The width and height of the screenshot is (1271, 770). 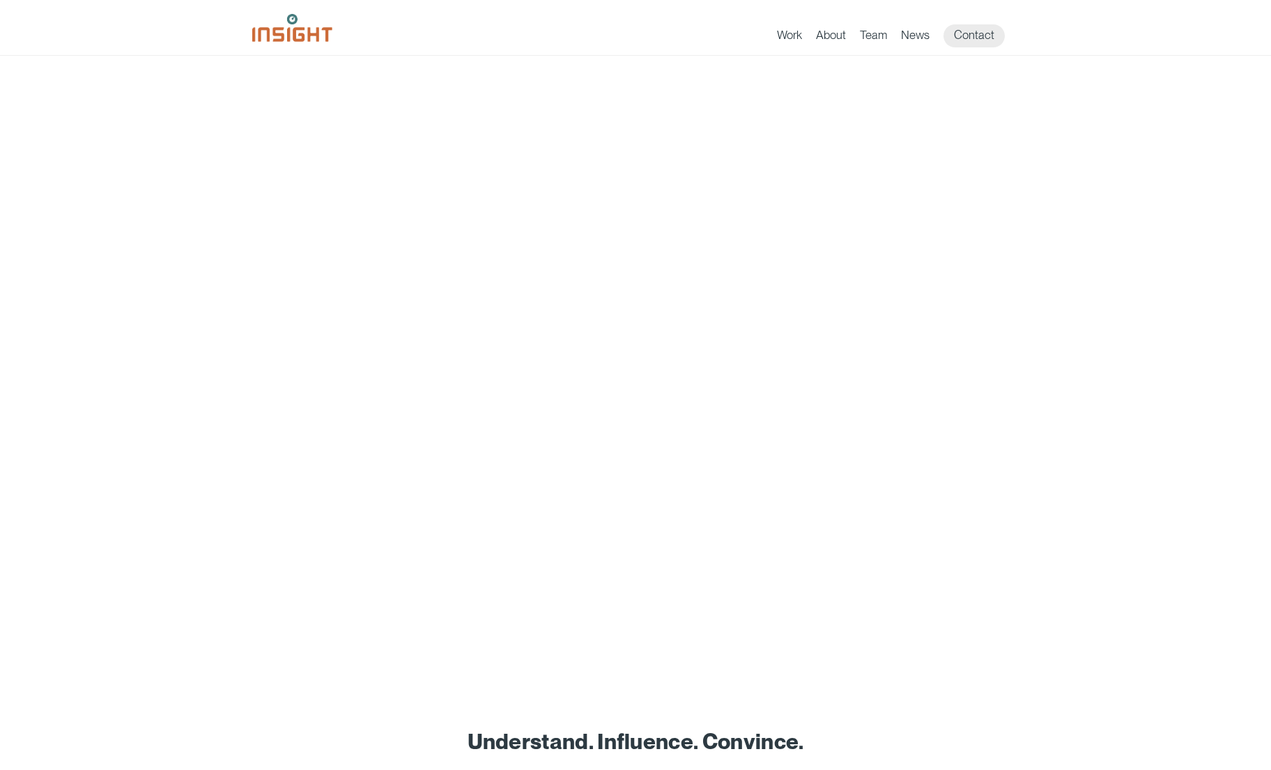 I want to click on a: News, so click(x=915, y=38).